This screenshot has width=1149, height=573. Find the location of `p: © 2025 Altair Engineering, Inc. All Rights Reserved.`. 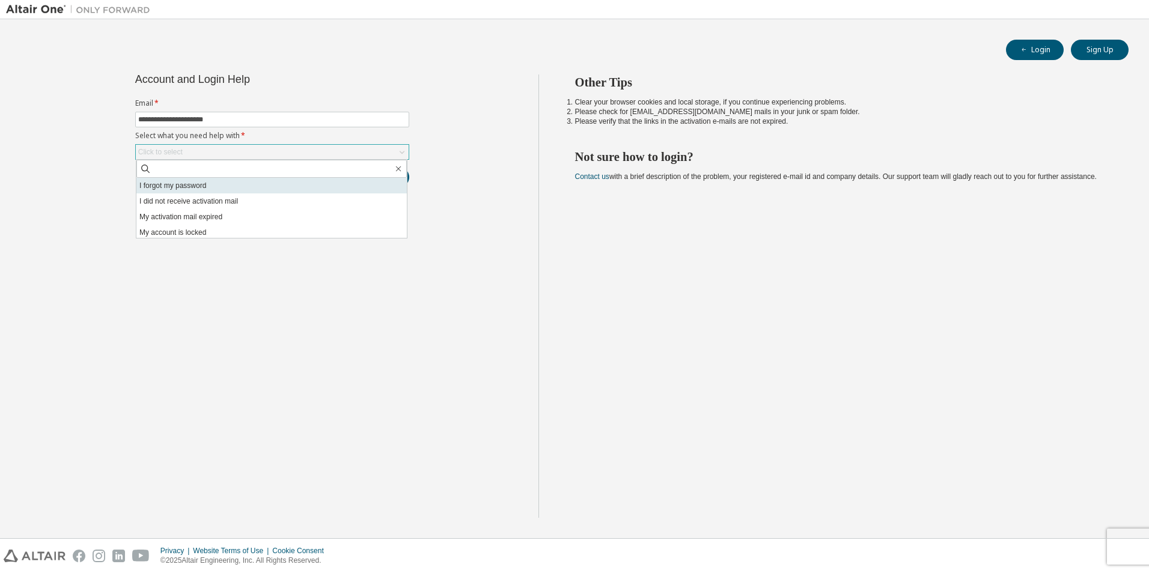

p: © 2025 Altair Engineering, Inc. All Rights Reserved. is located at coordinates (246, 561).